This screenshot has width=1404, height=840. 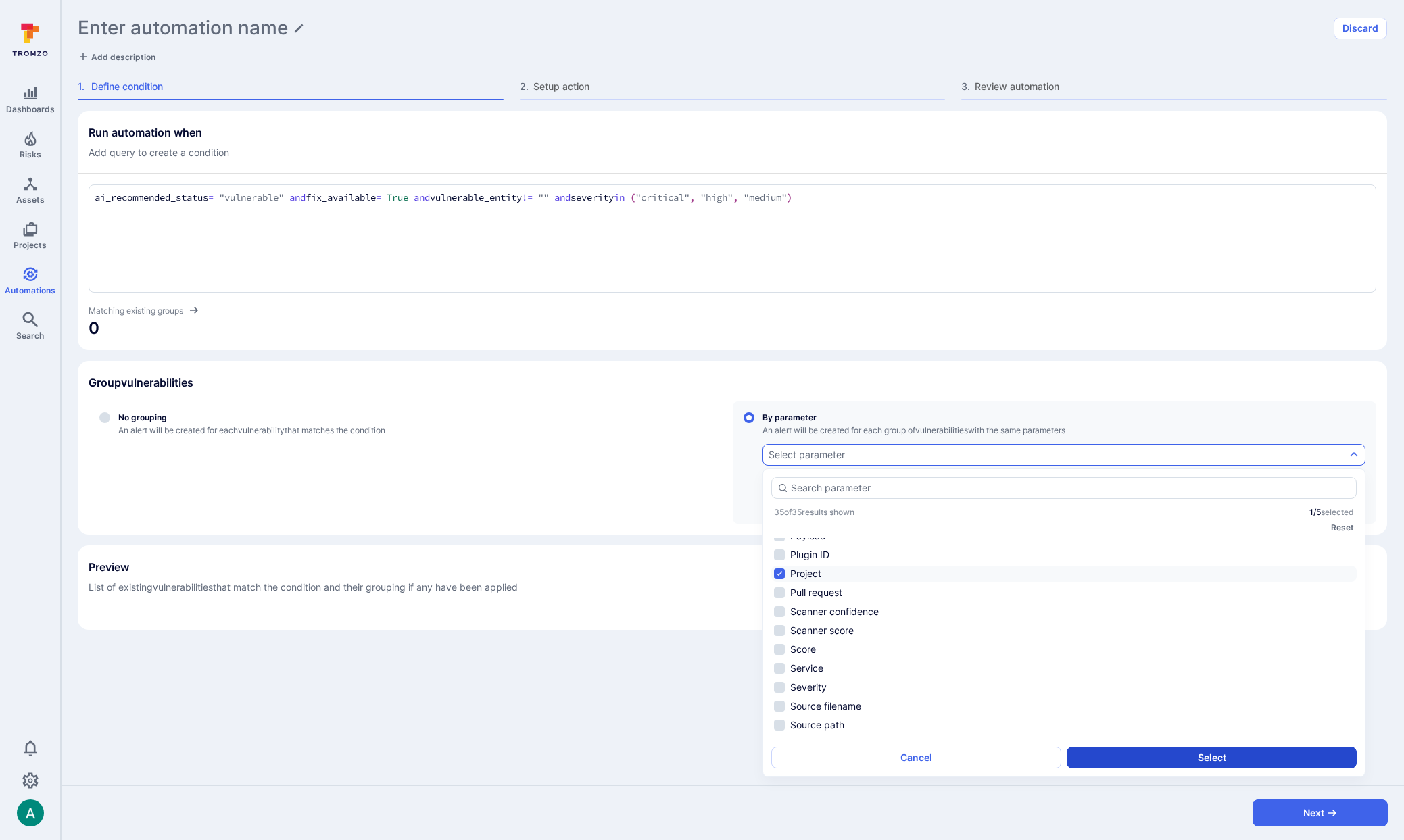 I want to click on p: selected, so click(x=1331, y=512).